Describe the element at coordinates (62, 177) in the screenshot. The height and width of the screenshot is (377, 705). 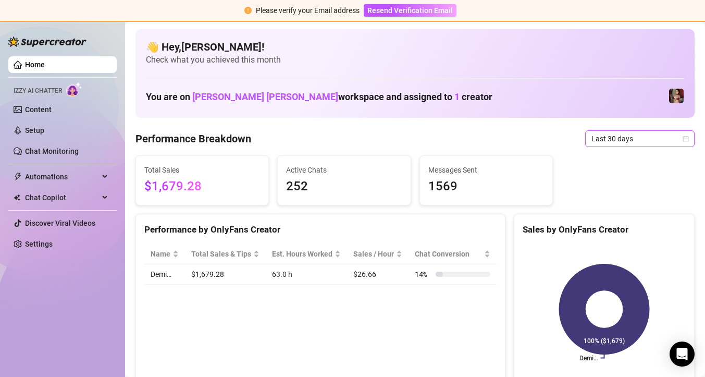
I see `span: Automations` at that location.